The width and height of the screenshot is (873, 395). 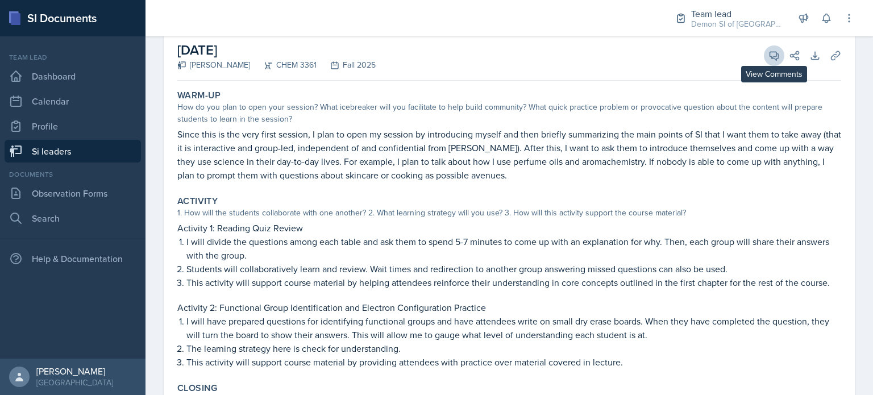 What do you see at coordinates (199, 95) in the screenshot?
I see `label: Warm-Up` at bounding box center [199, 95].